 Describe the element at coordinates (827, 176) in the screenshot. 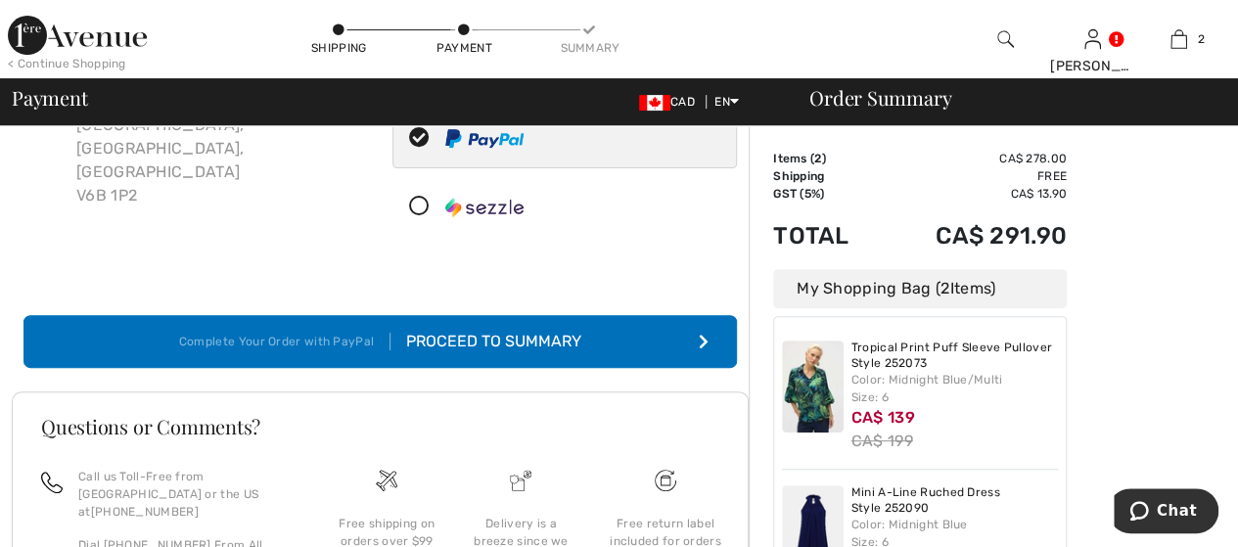

I see `td: Shipping` at that location.